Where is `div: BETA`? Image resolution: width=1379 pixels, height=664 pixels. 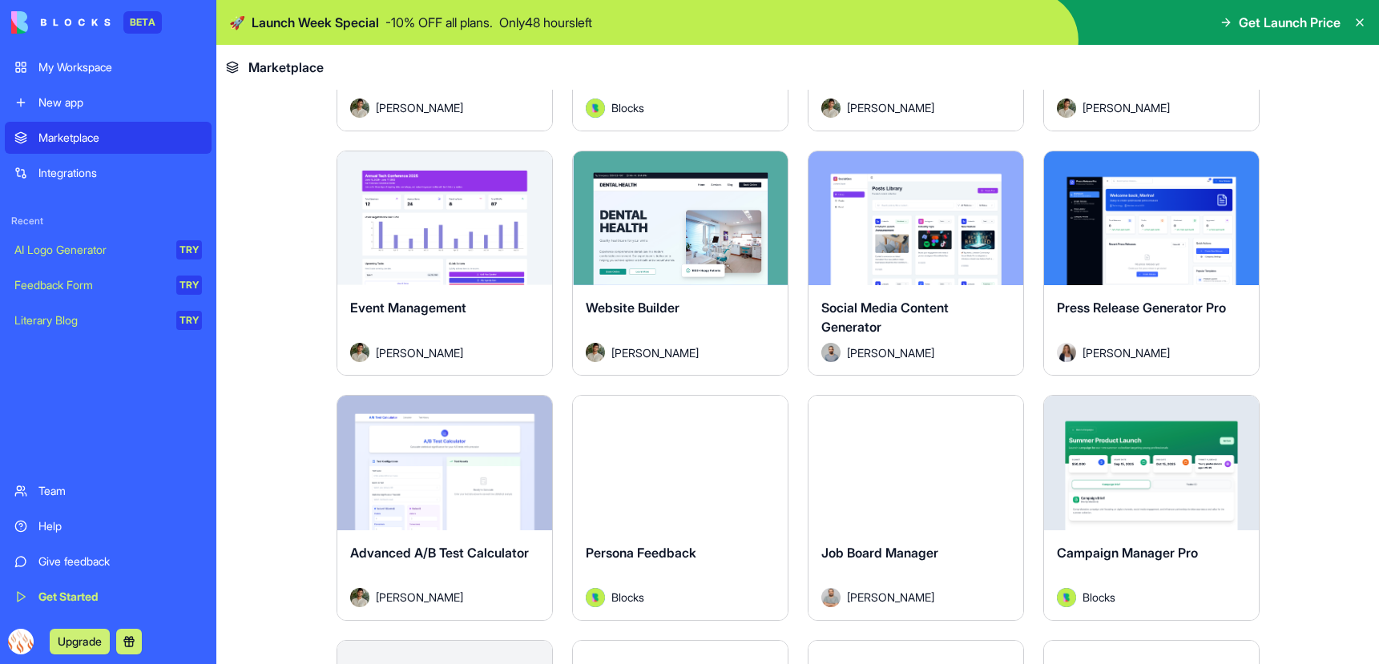
div: BETA is located at coordinates (143, 22).